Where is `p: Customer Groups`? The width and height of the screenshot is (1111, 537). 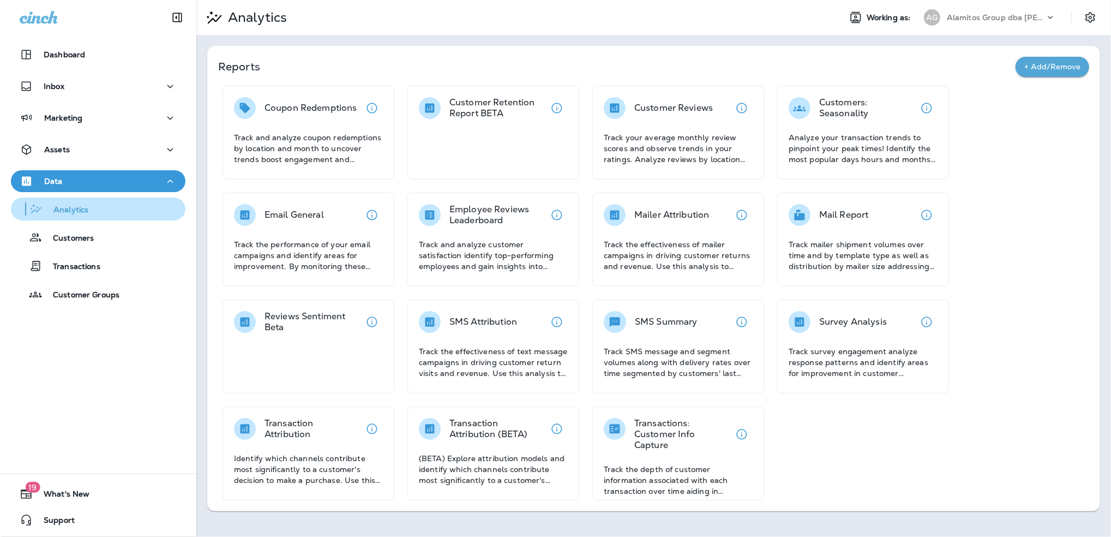
p: Customer Groups is located at coordinates (81, 295).